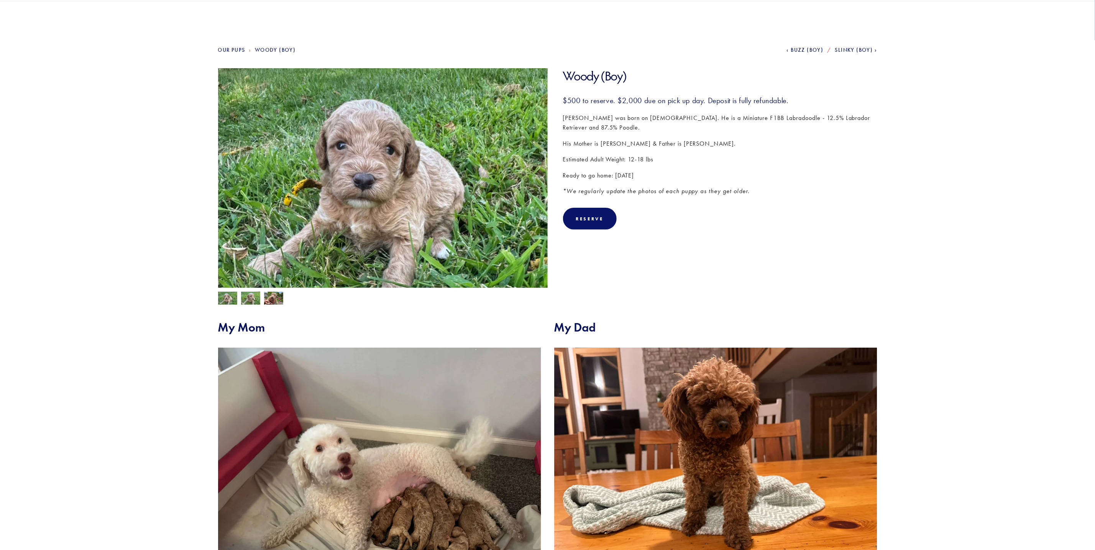 Image resolution: width=1095 pixels, height=550 pixels. Describe the element at coordinates (807, 50) in the screenshot. I see `span: Buzz (Boy)` at that location.